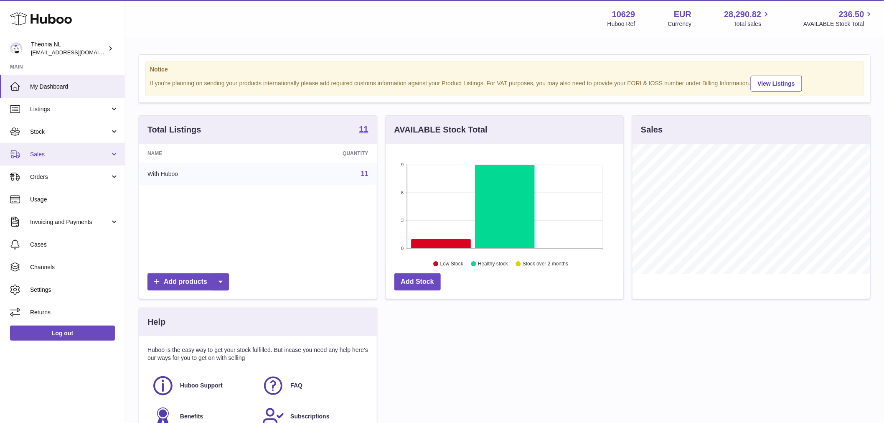 The width and height of the screenshot is (884, 423). Describe the element at coordinates (201, 385) in the screenshot. I see `span: Huboo Support` at that location.